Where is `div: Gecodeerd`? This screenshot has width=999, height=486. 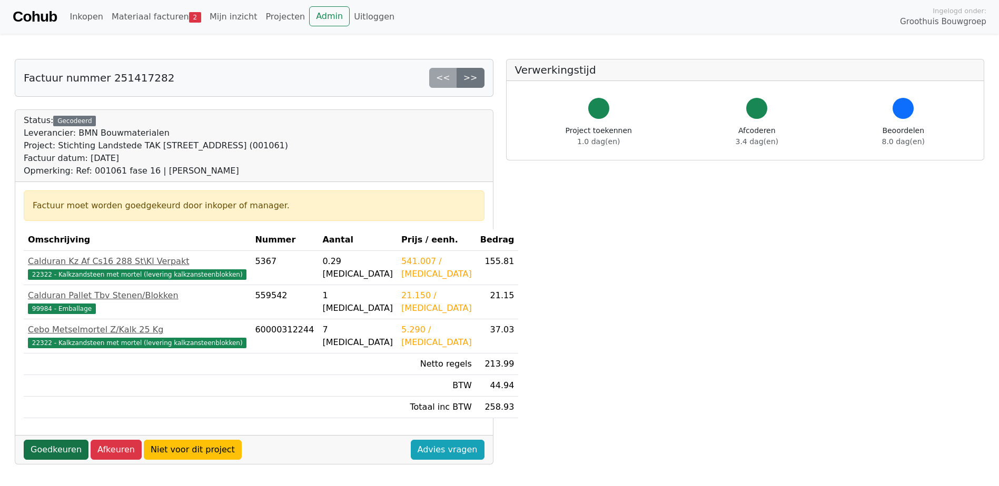 div: Gecodeerd is located at coordinates (74, 121).